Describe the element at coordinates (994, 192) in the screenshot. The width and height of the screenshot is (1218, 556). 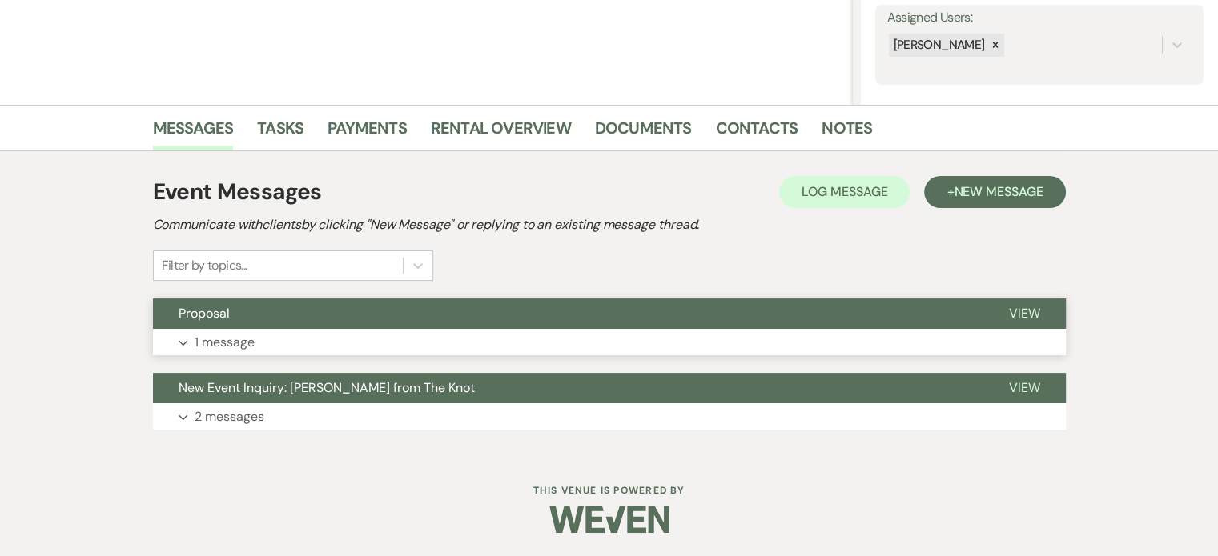
I see `button: +New Message` at that location.